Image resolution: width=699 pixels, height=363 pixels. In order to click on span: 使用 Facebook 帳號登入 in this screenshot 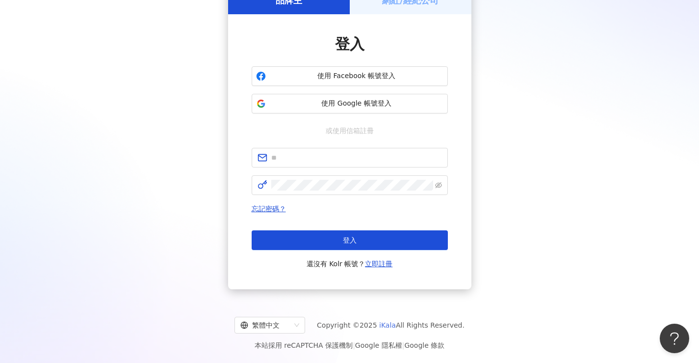, I will do `click(357, 76)`.